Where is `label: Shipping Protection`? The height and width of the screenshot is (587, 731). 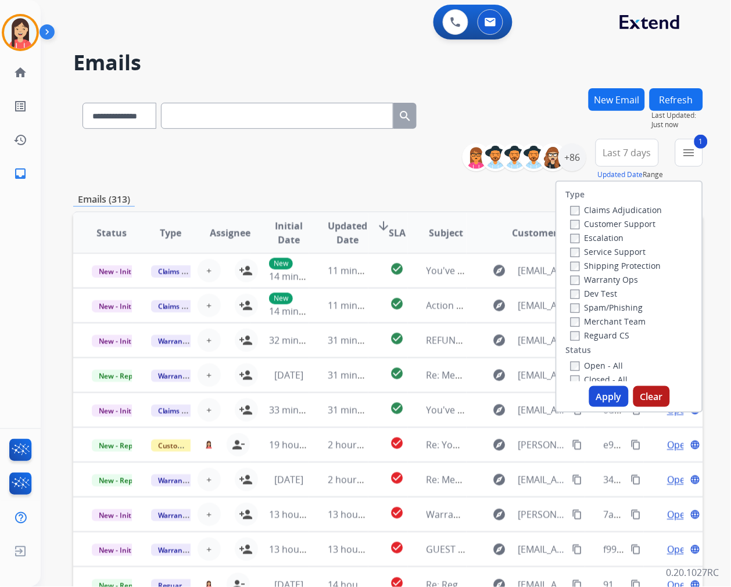
label: Shipping Protection is located at coordinates (616, 266).